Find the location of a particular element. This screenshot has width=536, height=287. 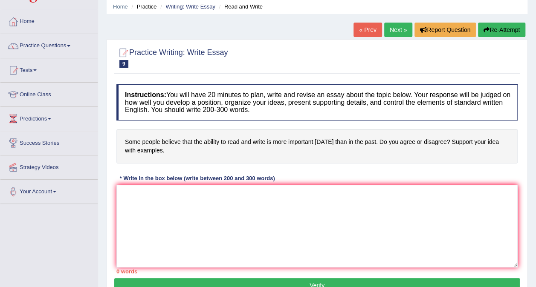

a: Strategy Videos is located at coordinates (49, 166).